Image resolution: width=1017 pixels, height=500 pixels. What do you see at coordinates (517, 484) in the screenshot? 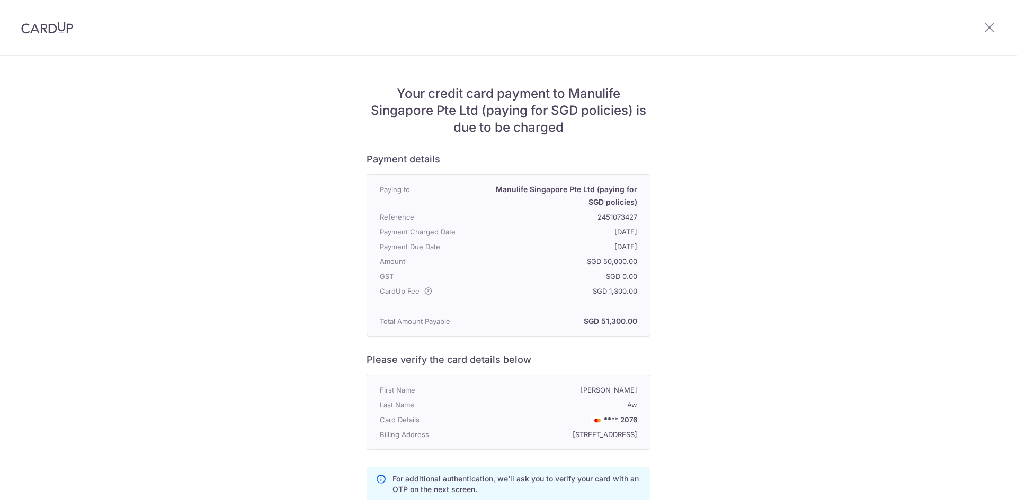
I see `p: For additional authentication, we'll ask you to verify your card with an OTP on the next screen.` at bounding box center [517, 484].